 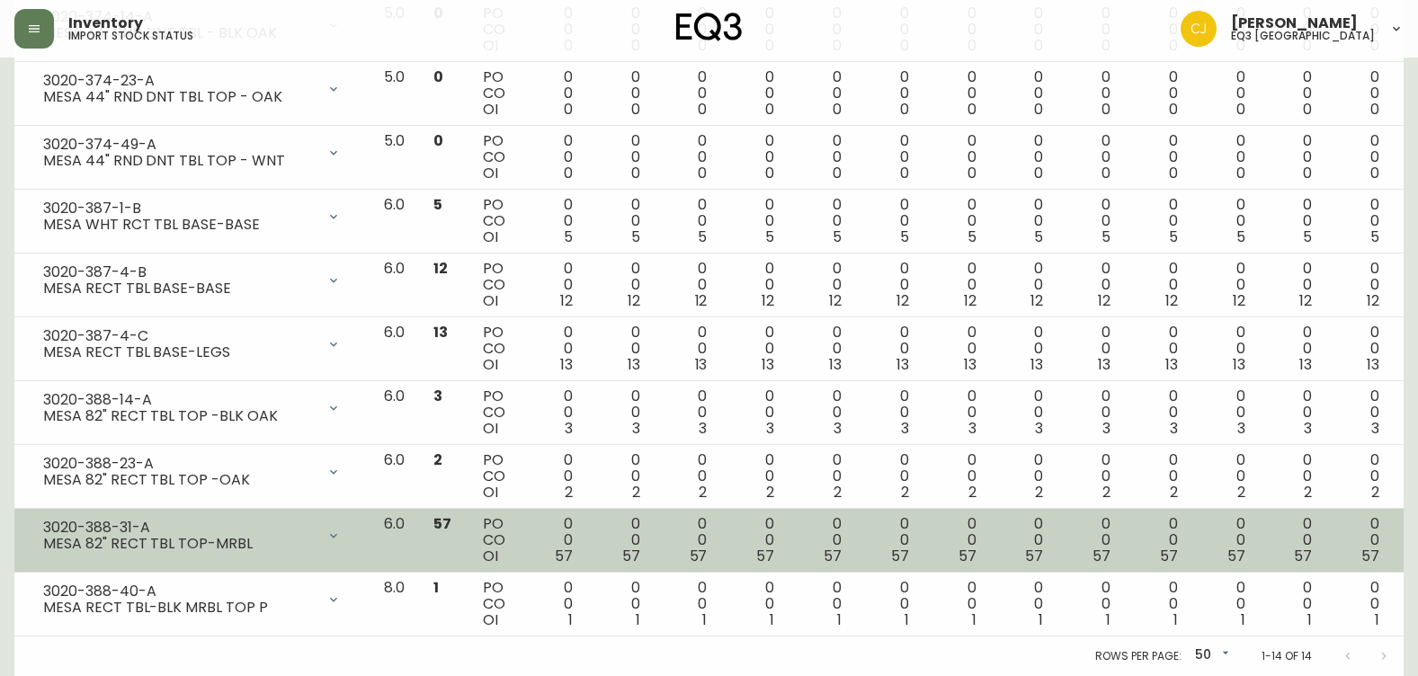 I want to click on div: MESA 82" RECT TBL TOP -OAK, so click(x=179, y=480).